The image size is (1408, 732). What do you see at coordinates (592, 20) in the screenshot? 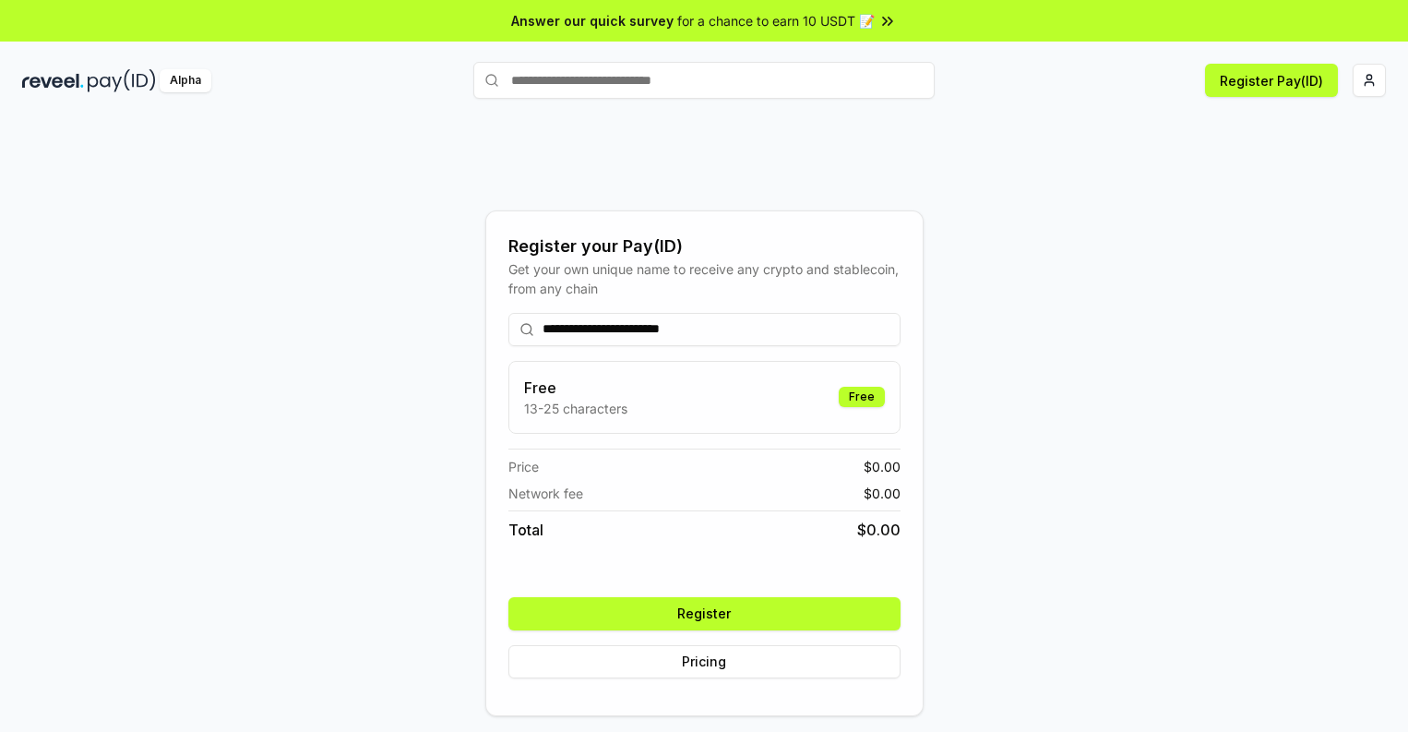
I see `span: Answer our quick survey` at bounding box center [592, 20].